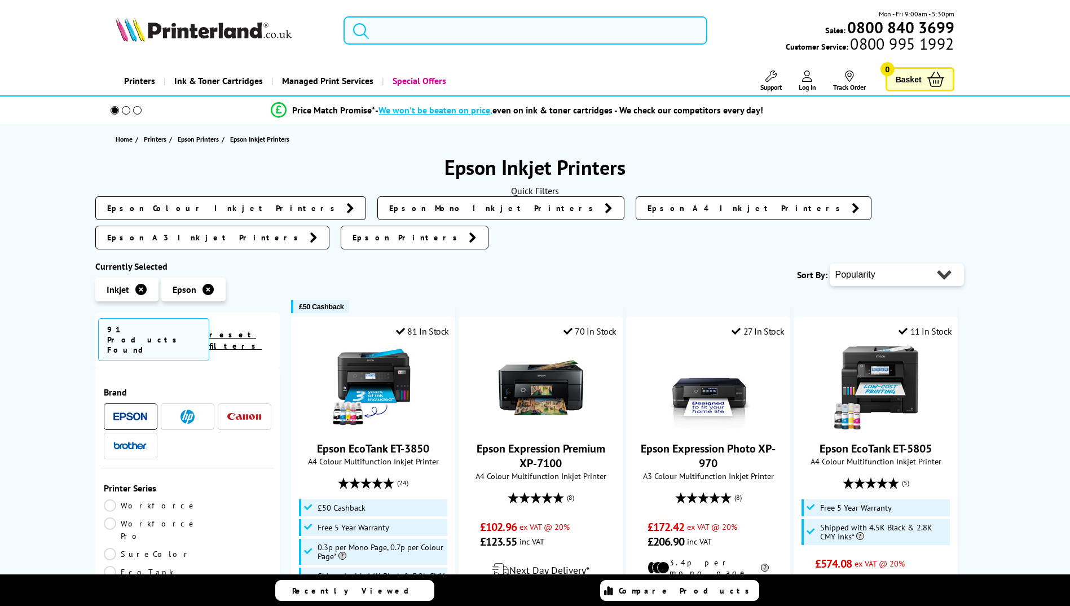  I want to click on span: Epson A3 Inkjet Printers, so click(205, 237).